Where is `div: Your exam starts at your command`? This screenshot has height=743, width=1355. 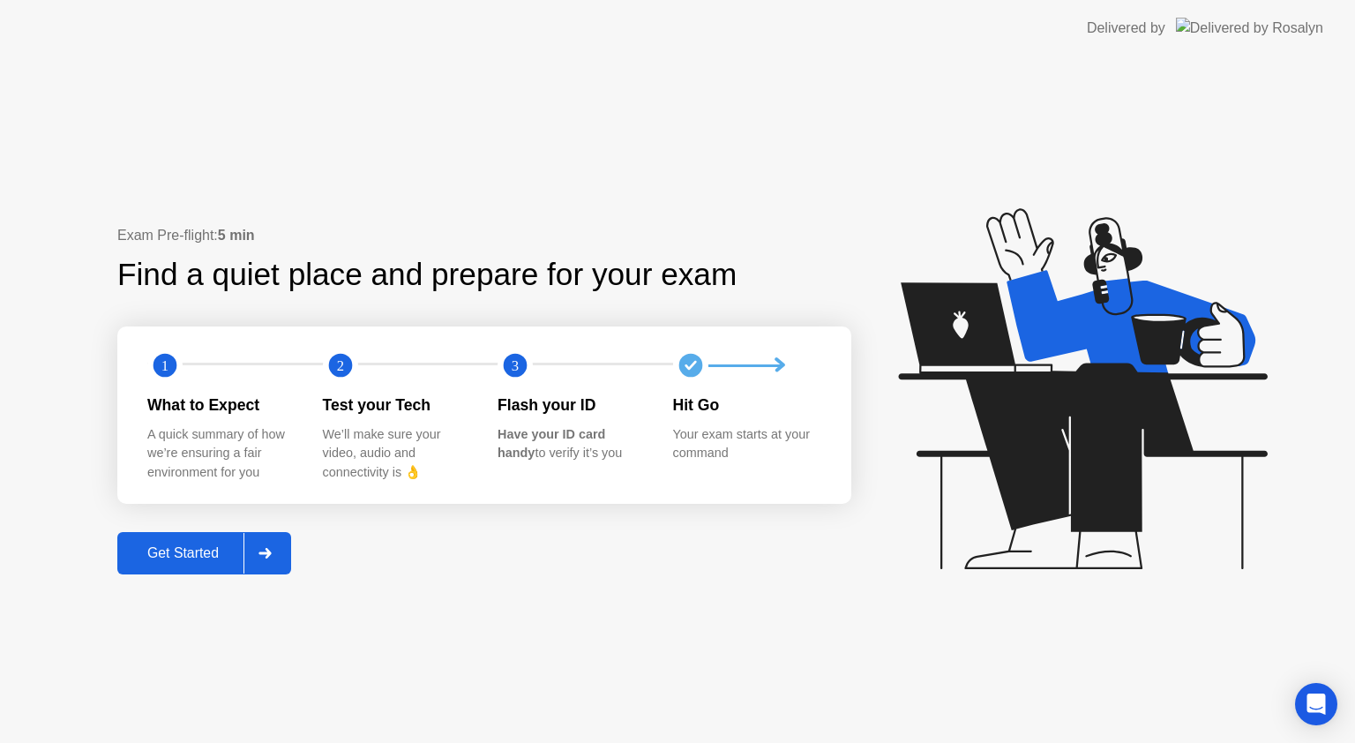 div: Your exam starts at your command is located at coordinates (747, 444).